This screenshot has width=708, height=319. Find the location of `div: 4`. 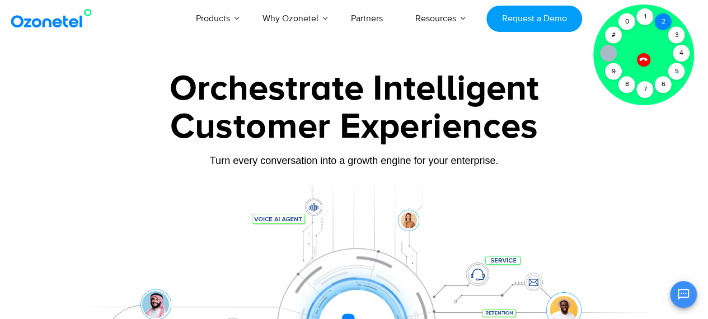

div: 4 is located at coordinates (681, 53).